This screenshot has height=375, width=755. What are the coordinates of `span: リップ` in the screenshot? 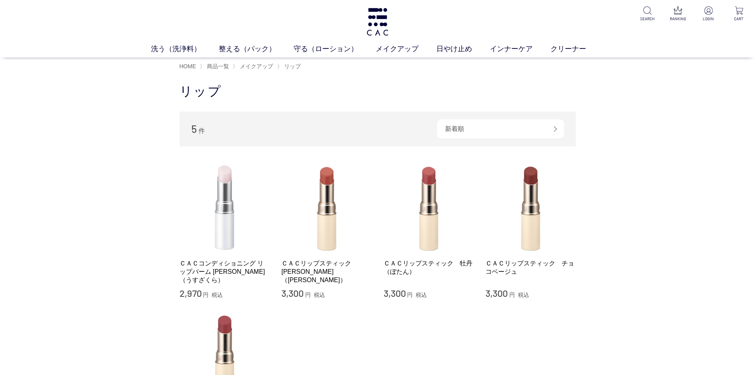 It's located at (293, 66).